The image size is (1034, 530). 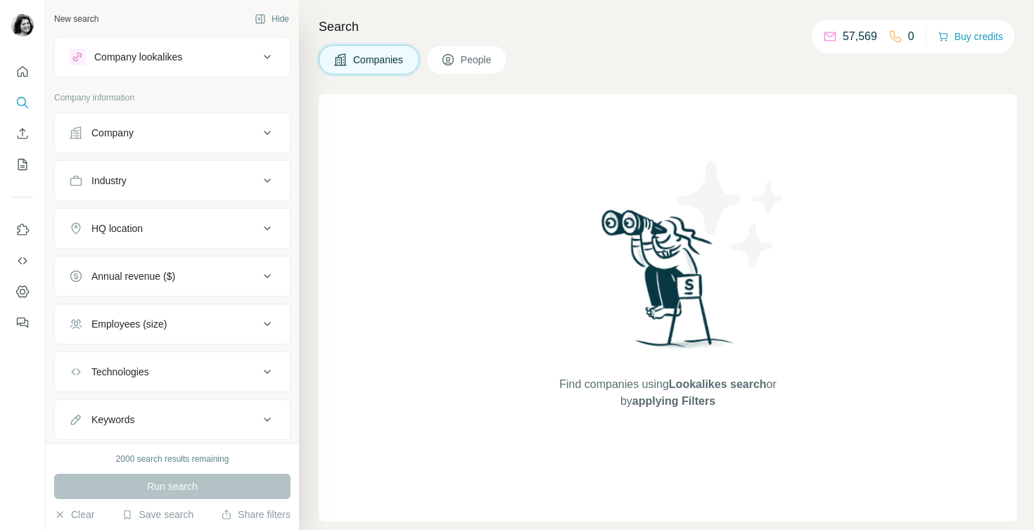 What do you see at coordinates (172, 98) in the screenshot?
I see `p: Company information` at bounding box center [172, 98].